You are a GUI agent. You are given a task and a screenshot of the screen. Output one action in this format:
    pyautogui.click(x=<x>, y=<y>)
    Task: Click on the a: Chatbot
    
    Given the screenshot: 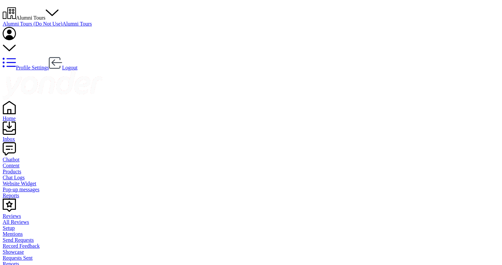 What is the action you would take?
    pyautogui.click(x=251, y=157)
    